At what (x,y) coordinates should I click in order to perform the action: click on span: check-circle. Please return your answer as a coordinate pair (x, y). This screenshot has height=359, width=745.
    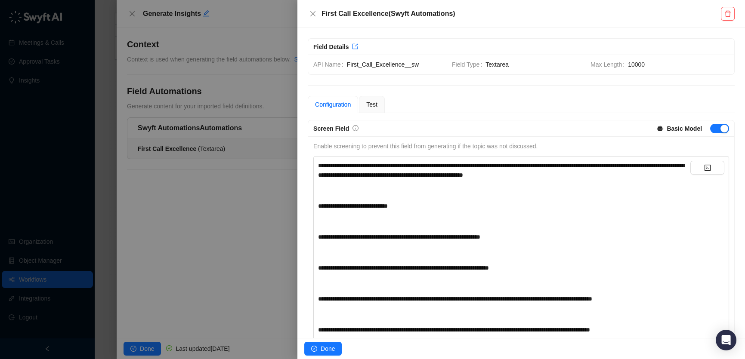
    Looking at the image, I should click on (314, 349).